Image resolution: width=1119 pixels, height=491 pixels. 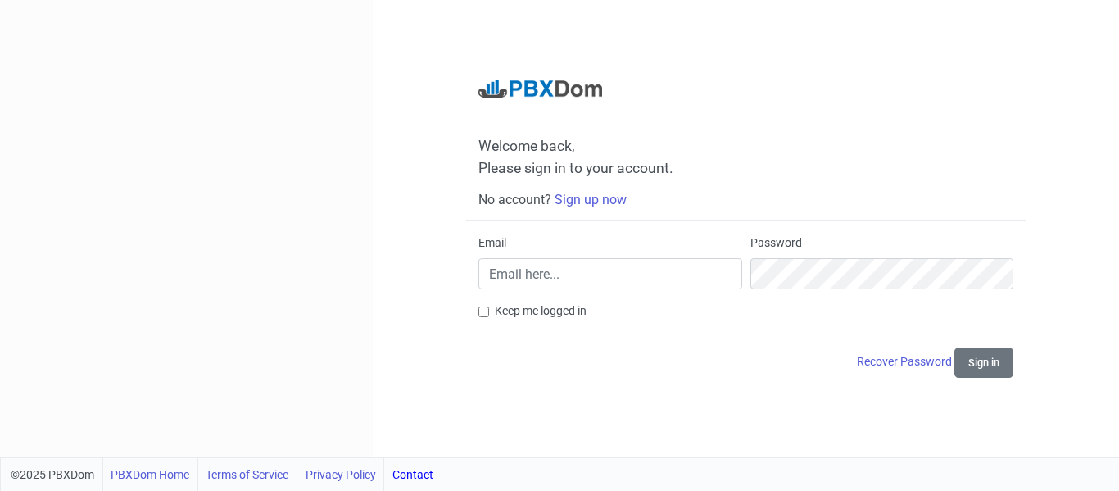 What do you see at coordinates (413, 474) in the screenshot?
I see `a: Contact` at bounding box center [413, 474].